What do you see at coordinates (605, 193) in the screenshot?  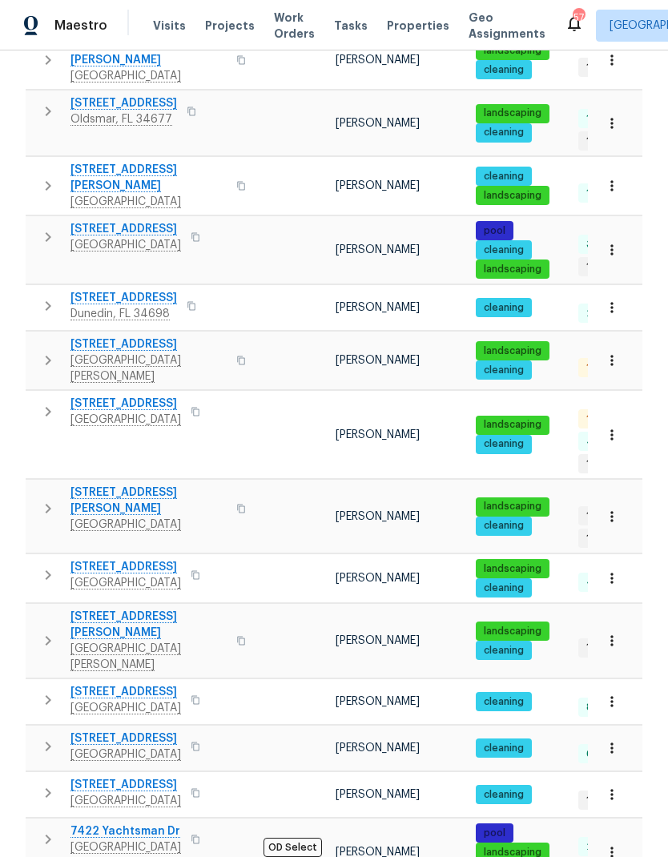 I see `span: 13 Done` at bounding box center [605, 193].